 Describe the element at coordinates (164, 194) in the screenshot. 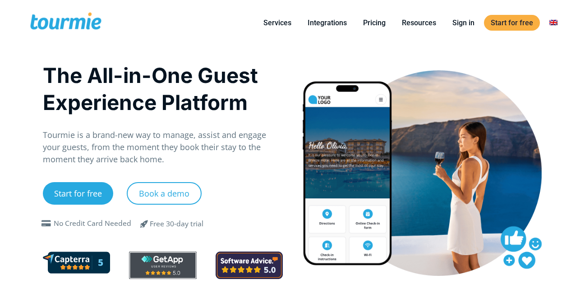

I see `a: Book a demo` at that location.